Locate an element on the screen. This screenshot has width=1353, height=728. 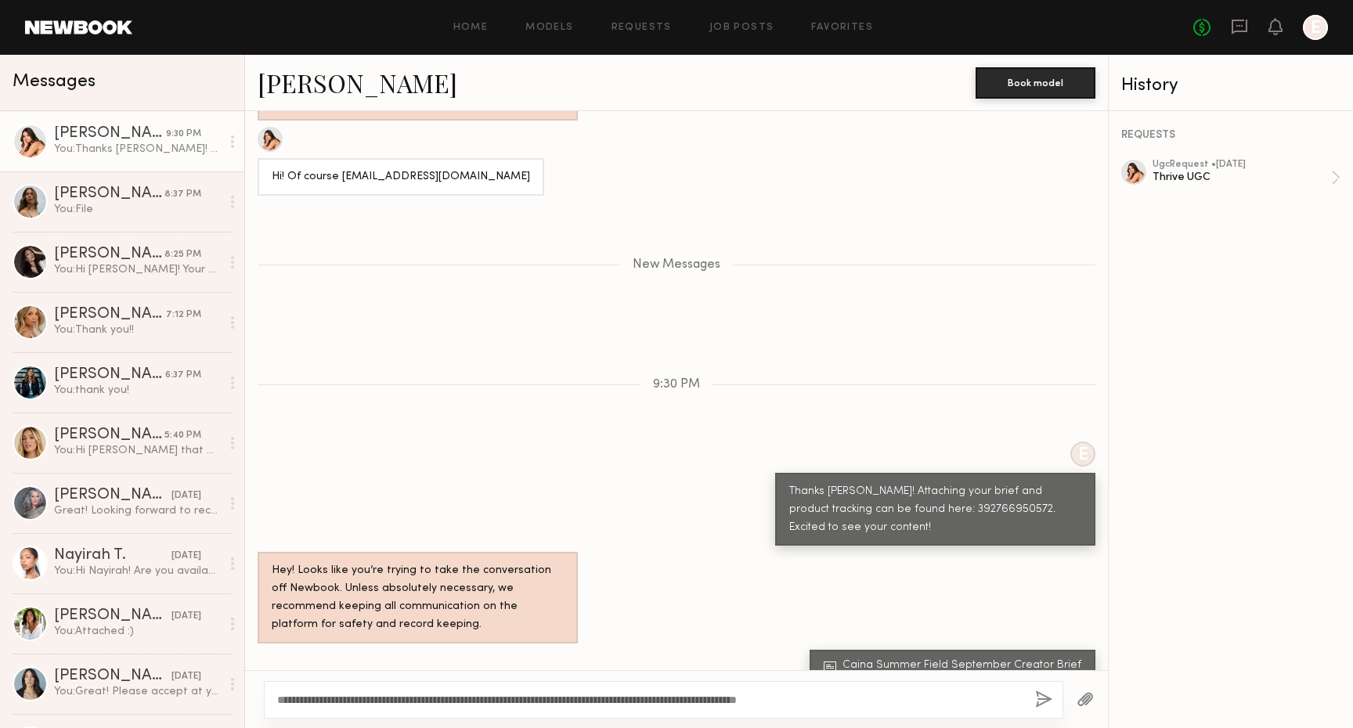
div: You: Attached :) is located at coordinates (137, 631).